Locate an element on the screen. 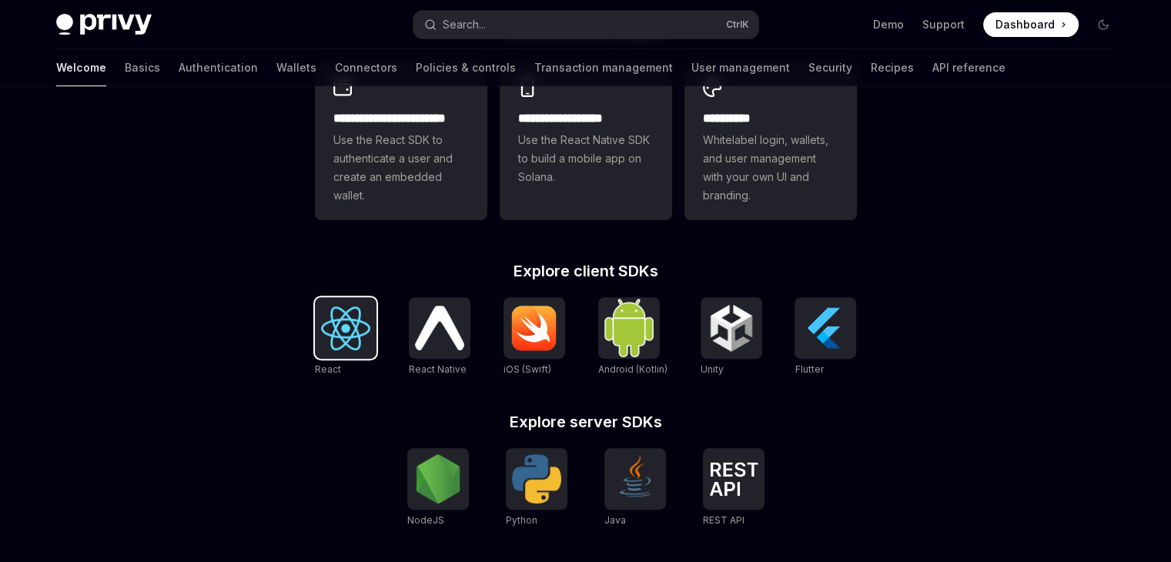 The image size is (1171, 562). img: Unity is located at coordinates (731, 328).